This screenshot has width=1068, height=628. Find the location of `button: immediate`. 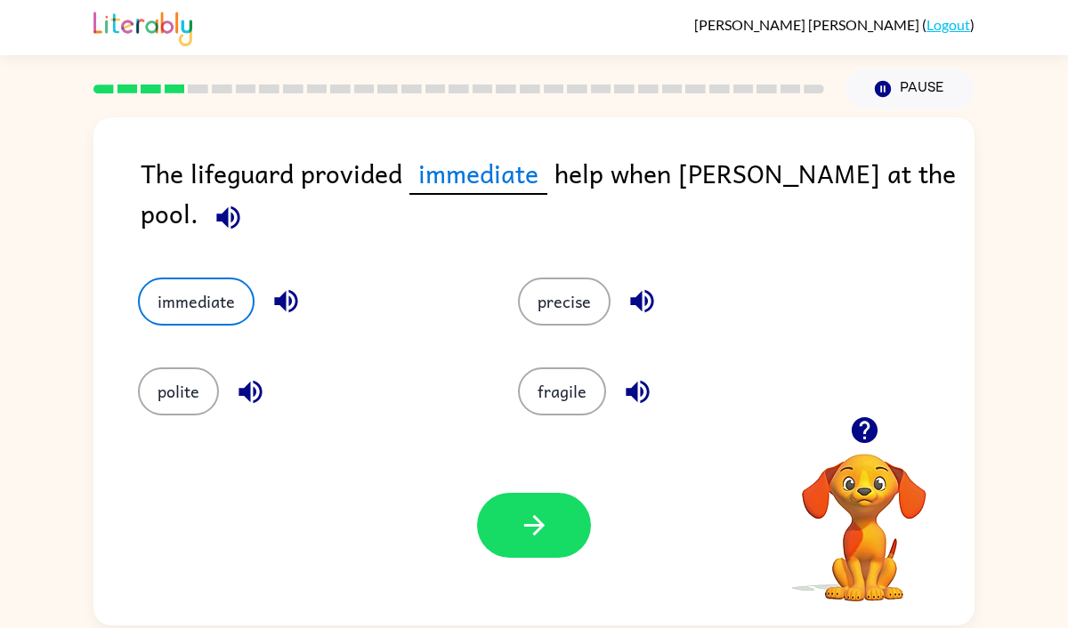

button: immediate is located at coordinates (196, 302).